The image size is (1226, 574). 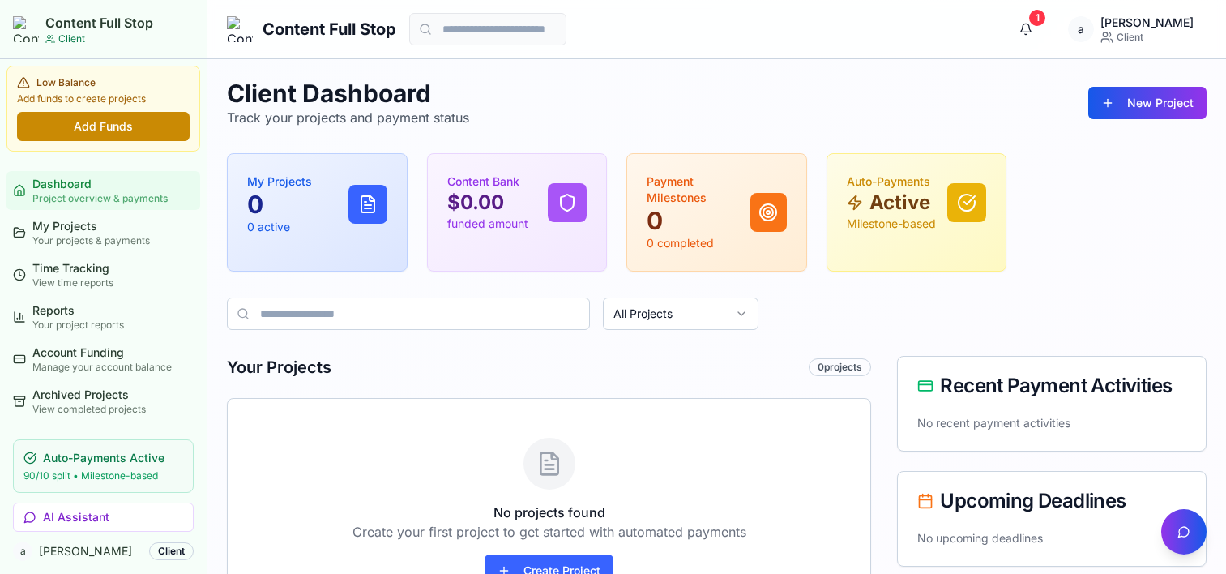 I want to click on div: Reports, so click(x=113, y=310).